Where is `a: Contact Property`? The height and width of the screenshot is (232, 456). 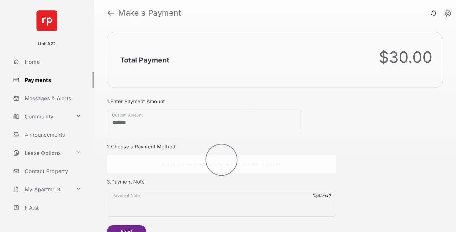
a: Contact Property is located at coordinates (52, 171).